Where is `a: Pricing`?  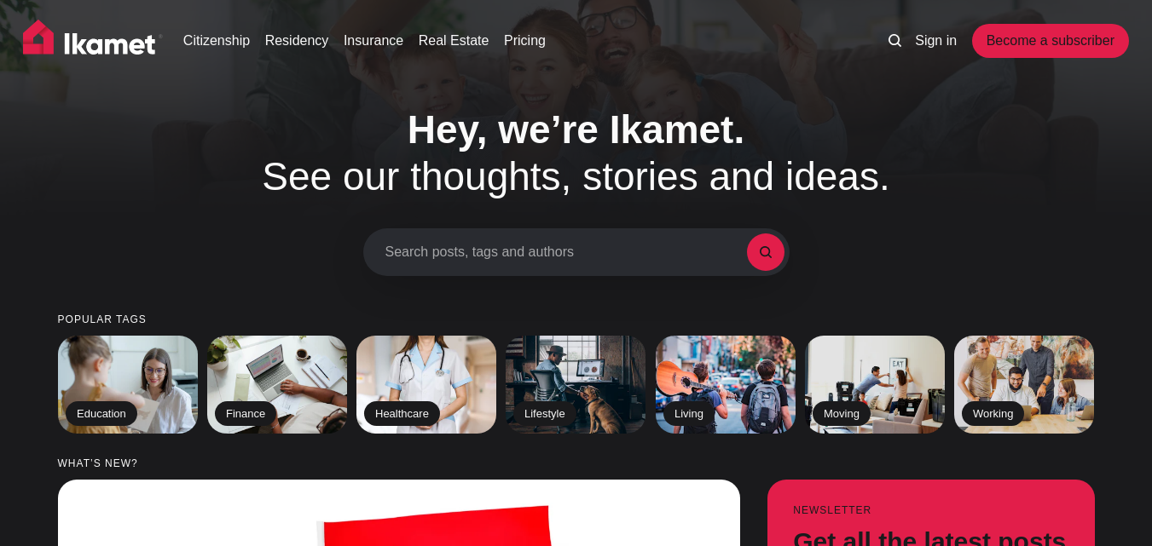 a: Pricing is located at coordinates (524, 41).